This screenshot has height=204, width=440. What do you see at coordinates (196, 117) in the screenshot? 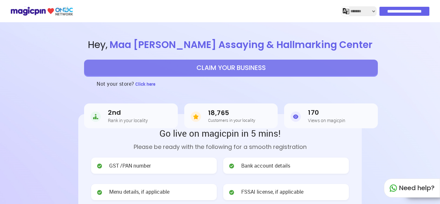
I see `img: Customers` at bounding box center [196, 117].